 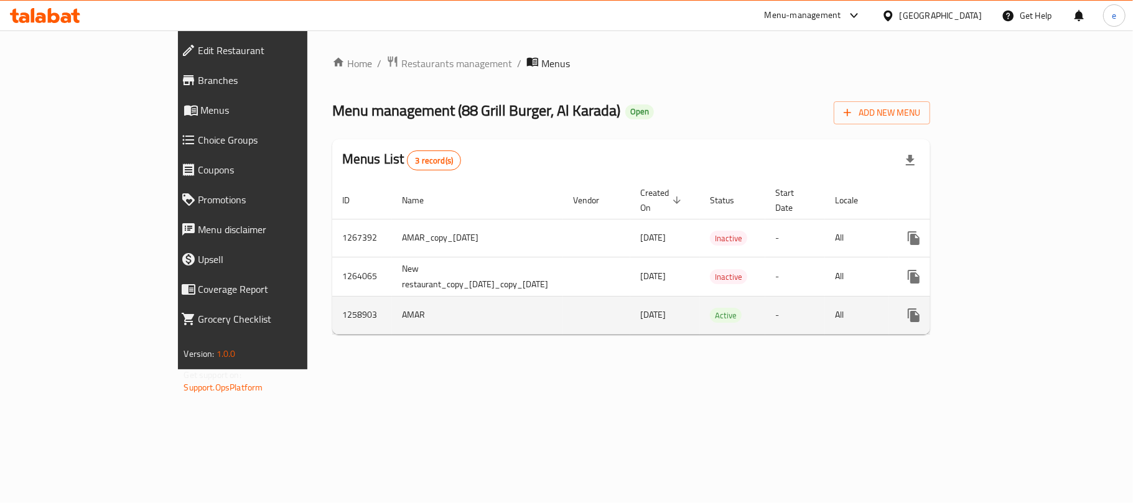 What do you see at coordinates (223, 388) in the screenshot?
I see `a: Support.OpsPlatform` at bounding box center [223, 388].